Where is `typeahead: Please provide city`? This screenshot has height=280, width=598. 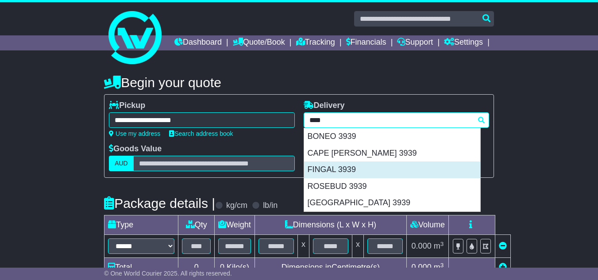 typeahead: Please provide city is located at coordinates (396, 120).